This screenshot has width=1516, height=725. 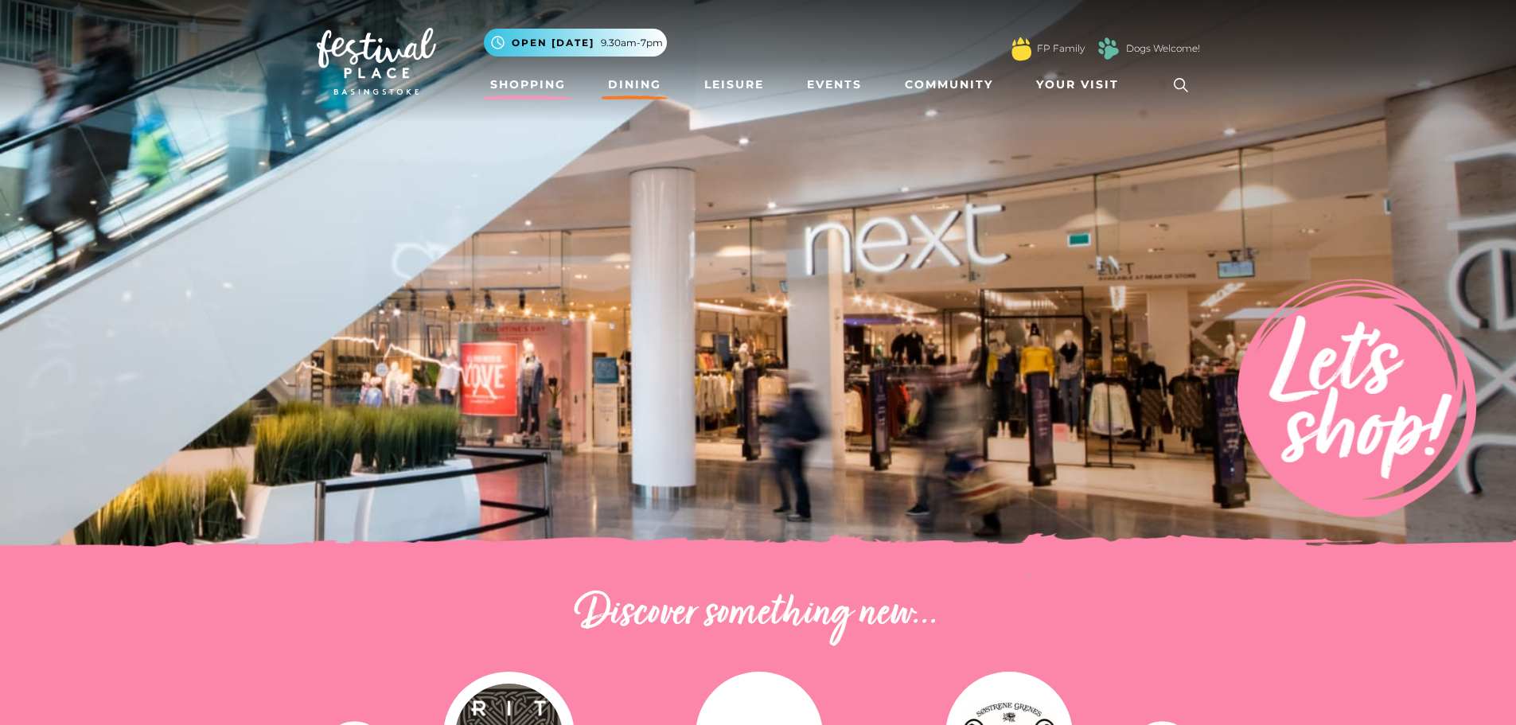 I want to click on a: Community, so click(x=949, y=84).